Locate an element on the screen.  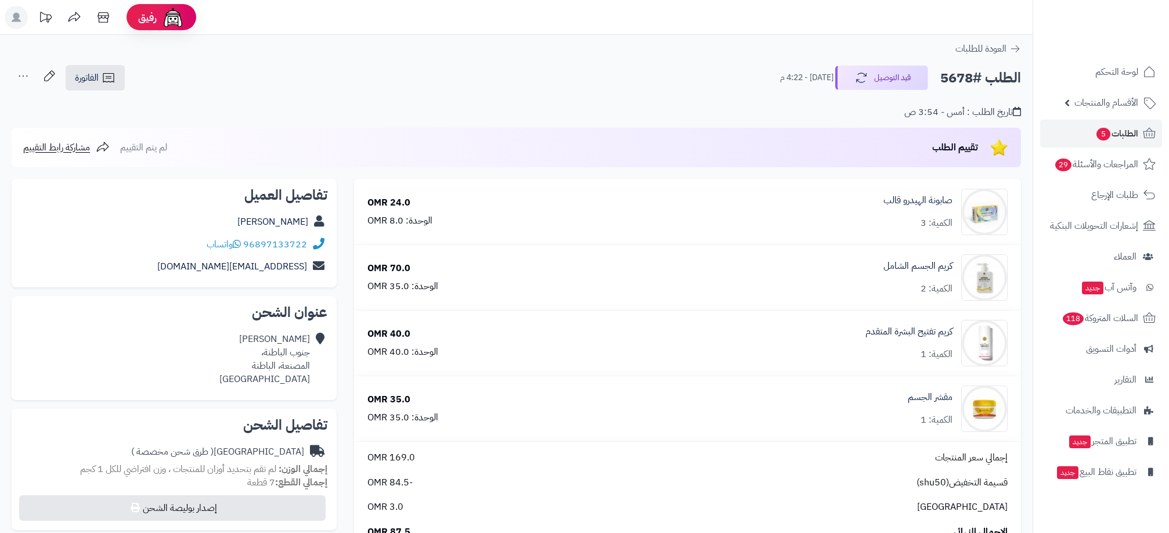
div: تاريخ الطلب : أمس - 3:54 ص is located at coordinates (963, 112).